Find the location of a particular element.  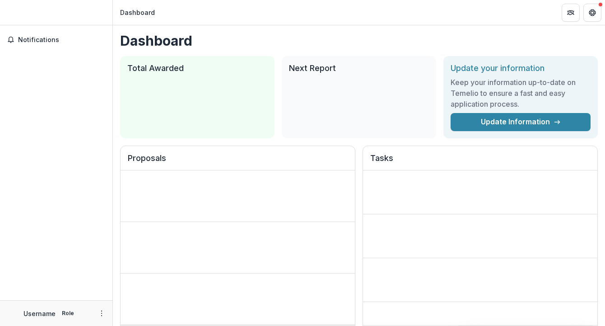

h2: Next Report is located at coordinates (359, 68).